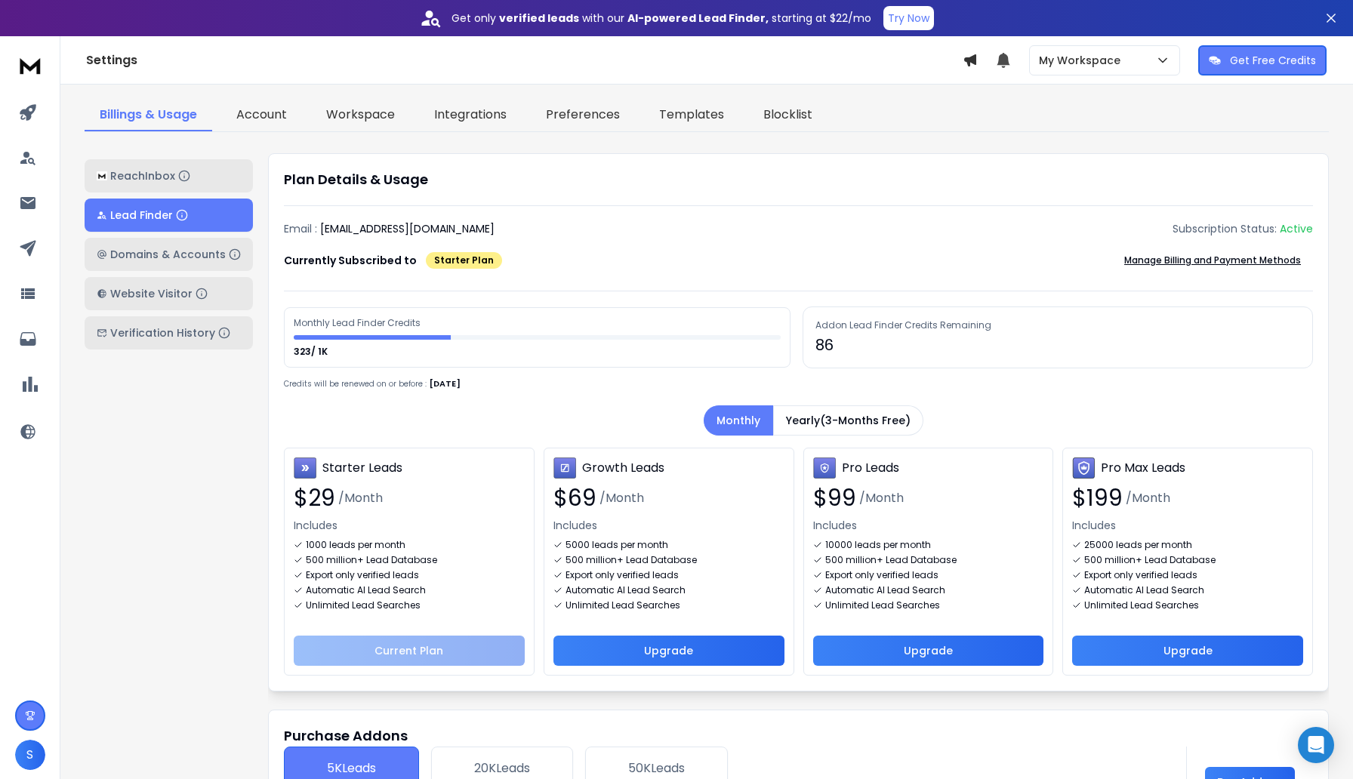 This screenshot has width=1353, height=779. Describe the element at coordinates (350, 261) in the screenshot. I see `p: Currently Subscribed to` at that location.